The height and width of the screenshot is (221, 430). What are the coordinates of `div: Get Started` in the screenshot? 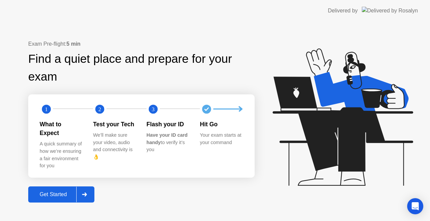 It's located at (53, 194).